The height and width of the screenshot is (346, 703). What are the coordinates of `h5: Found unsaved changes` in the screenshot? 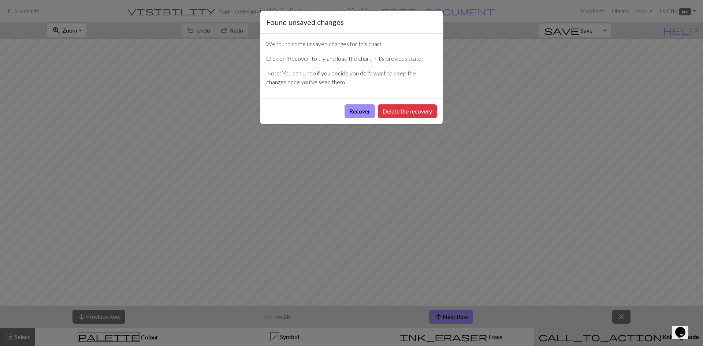 It's located at (305, 22).